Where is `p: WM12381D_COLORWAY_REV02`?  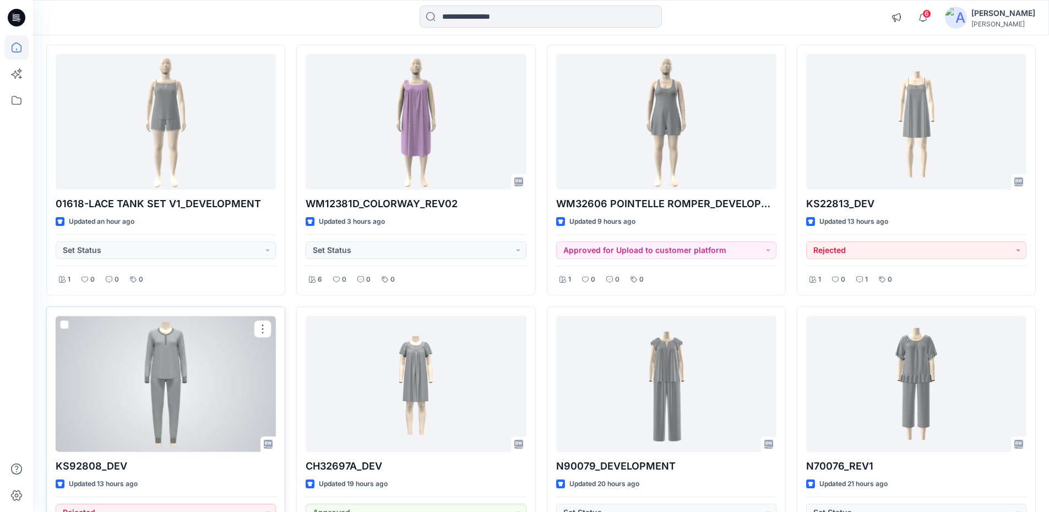 p: WM12381D_COLORWAY_REV02 is located at coordinates (416, 204).